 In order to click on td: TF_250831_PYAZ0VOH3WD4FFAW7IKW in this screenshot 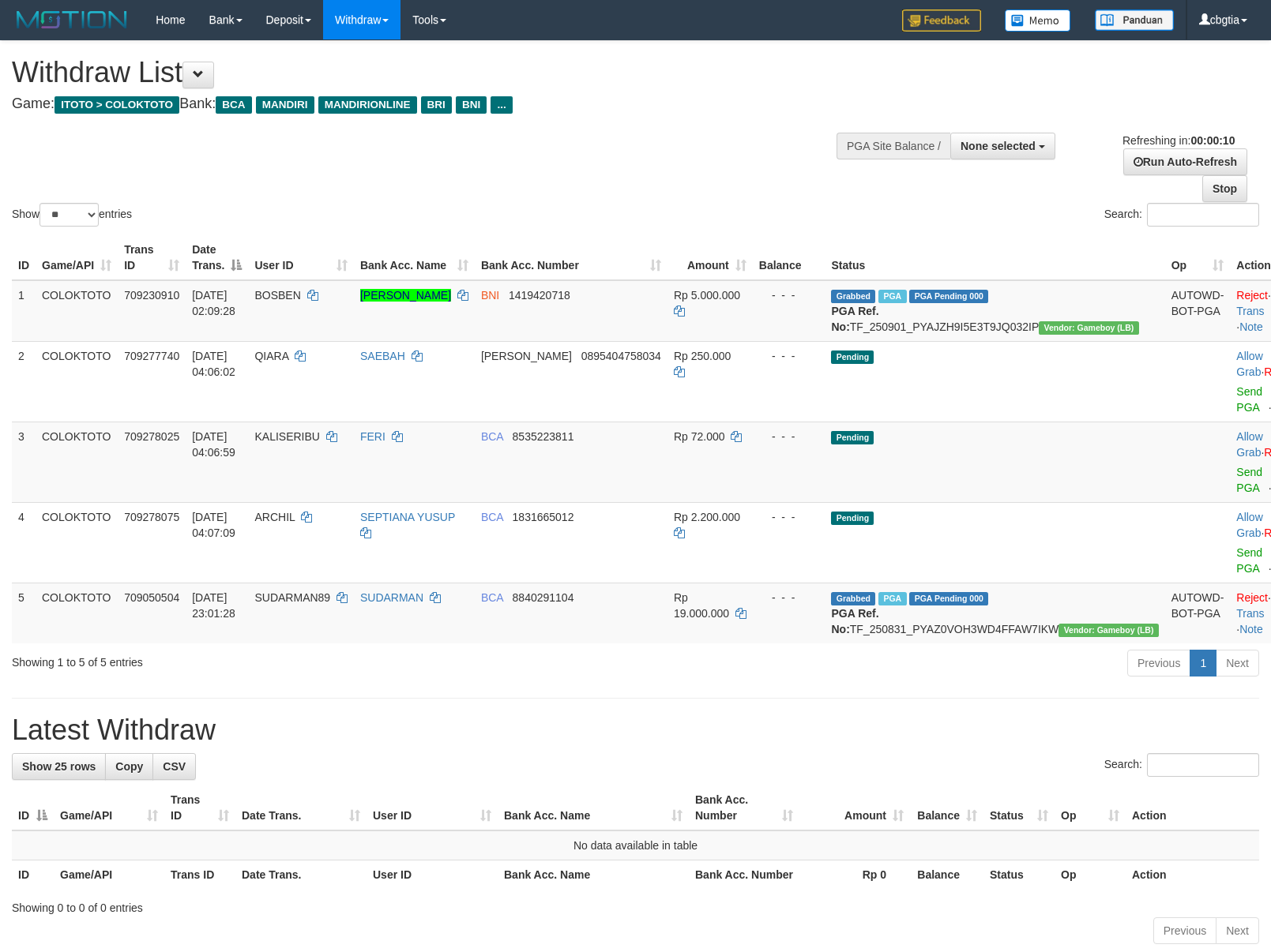, I will do `click(994, 612)`.